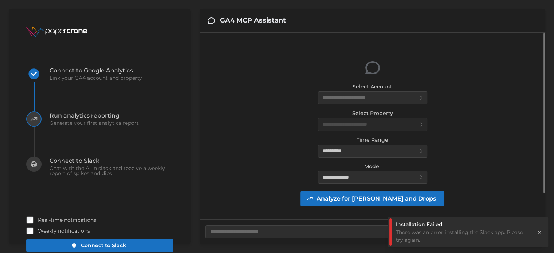  I want to click on span: Chat with the AI in slack and receive a weekly report of spikes and dips, so click(112, 171).